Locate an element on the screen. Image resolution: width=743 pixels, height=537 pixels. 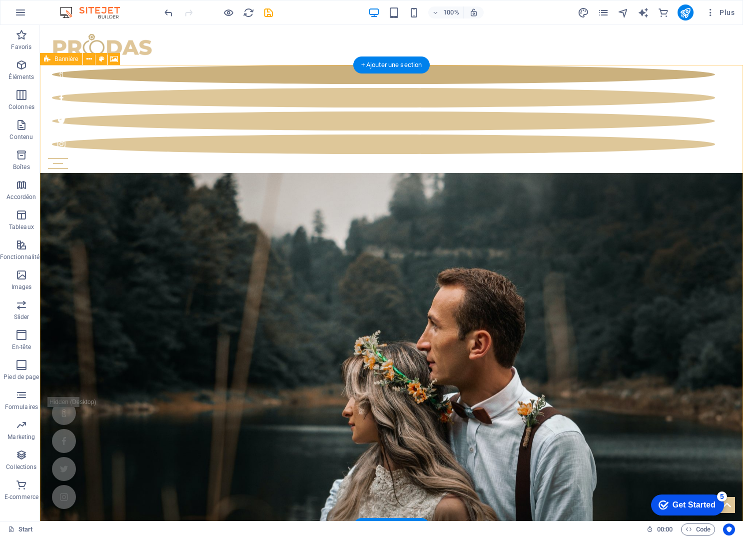
button: reload is located at coordinates (248, 12).